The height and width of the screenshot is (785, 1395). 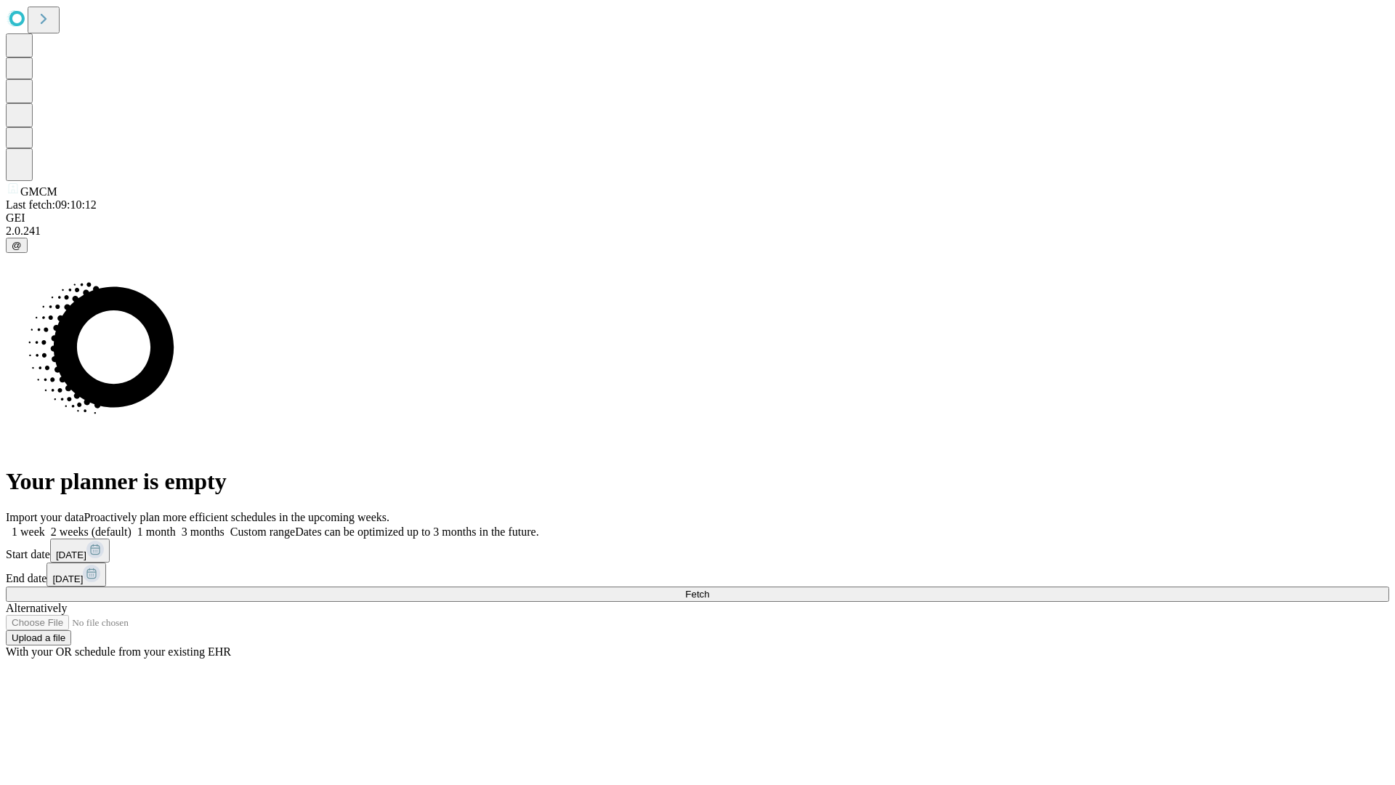 What do you see at coordinates (45, 517) in the screenshot?
I see `span: Import your data` at bounding box center [45, 517].